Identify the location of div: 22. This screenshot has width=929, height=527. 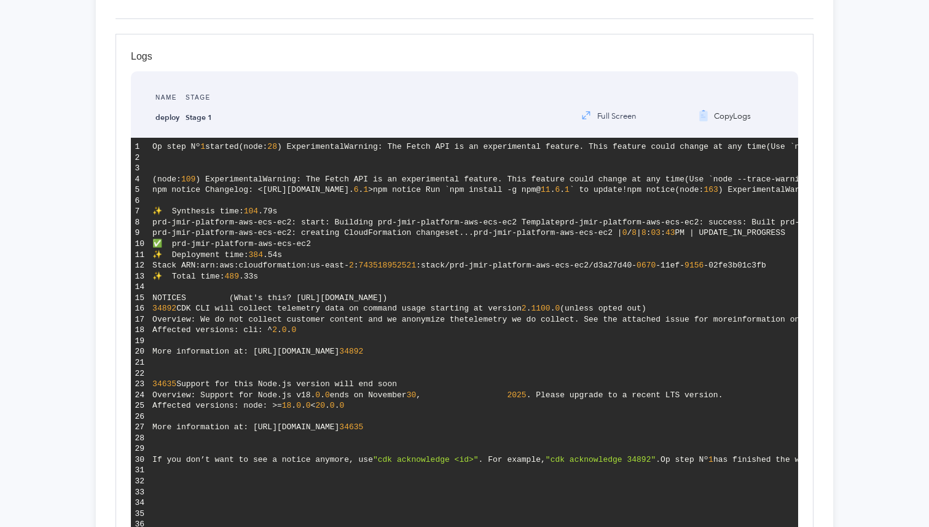
(140, 374).